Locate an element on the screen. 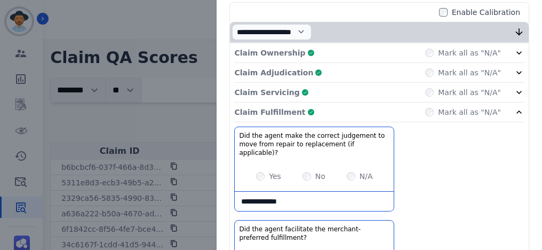 This screenshot has height=250, width=542. h3: Did the agent make the correct judgement to move from repair to replacement (if applicable)? is located at coordinates (314, 144).